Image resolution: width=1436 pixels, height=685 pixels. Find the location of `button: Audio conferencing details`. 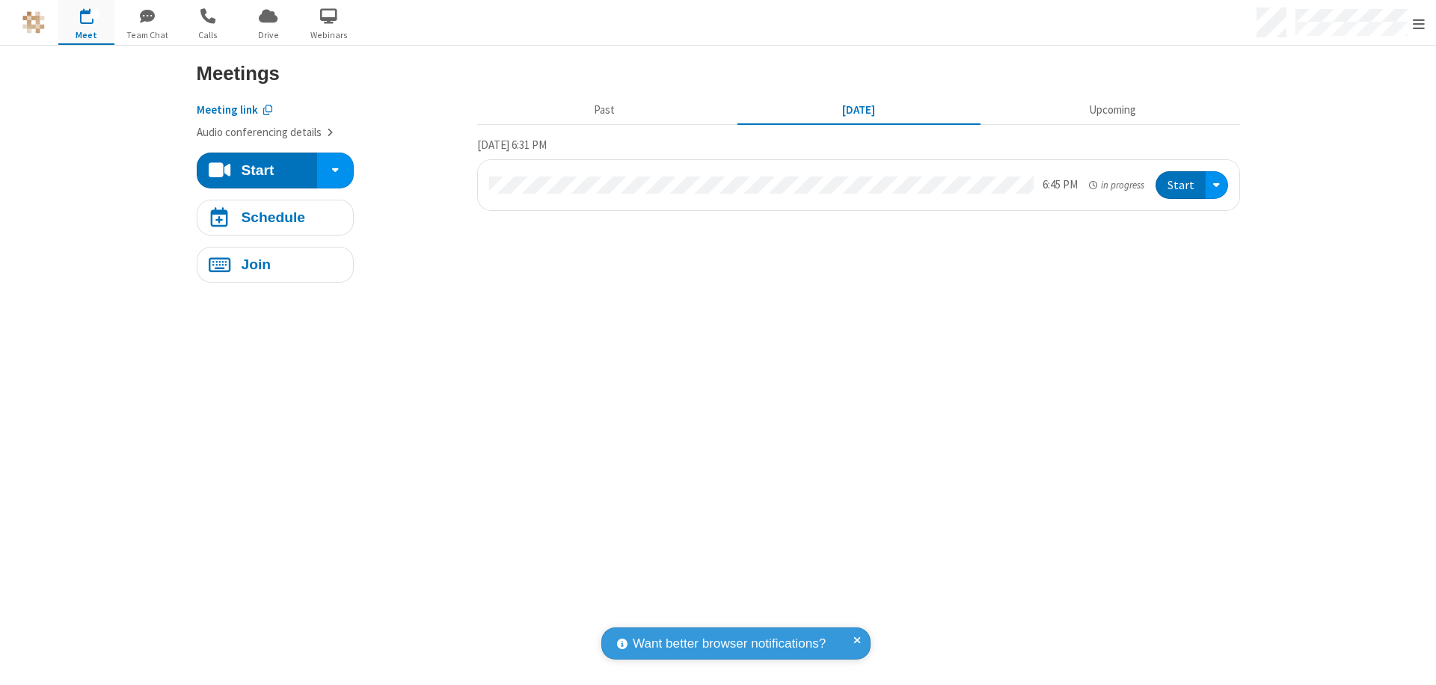

button: Audio conferencing details is located at coordinates (265, 132).